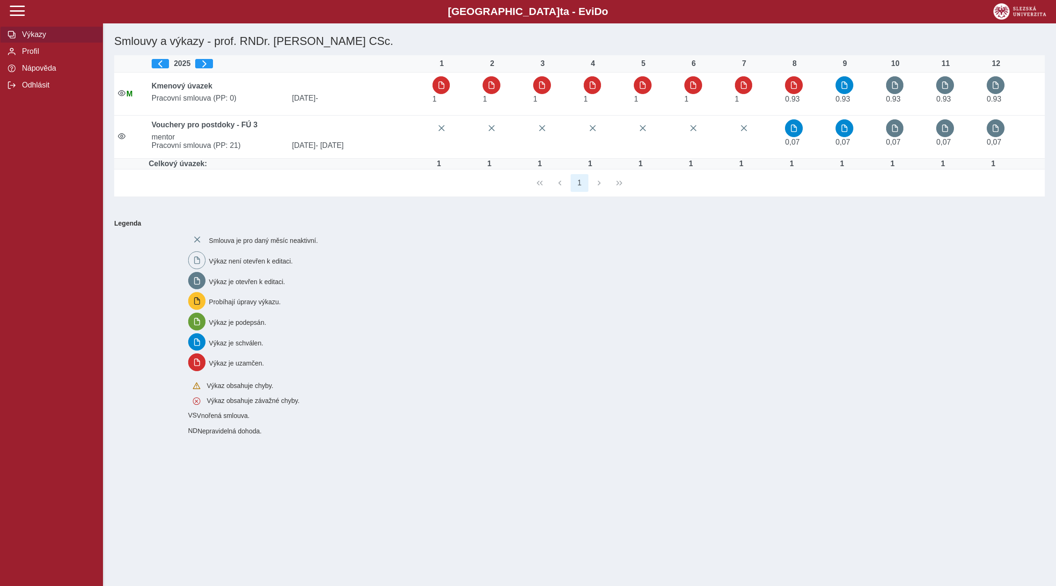 This screenshot has width=1056, height=586. Describe the element at coordinates (57, 85) in the screenshot. I see `span: Odhlásit` at that location.